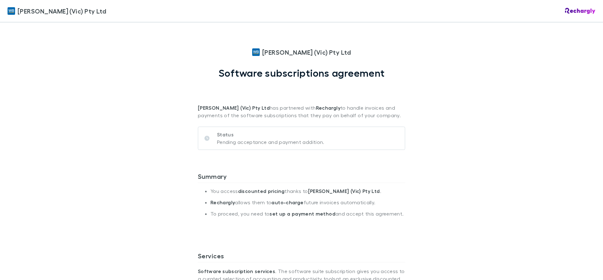  I want to click on strong: set up a payment method, so click(302, 214).